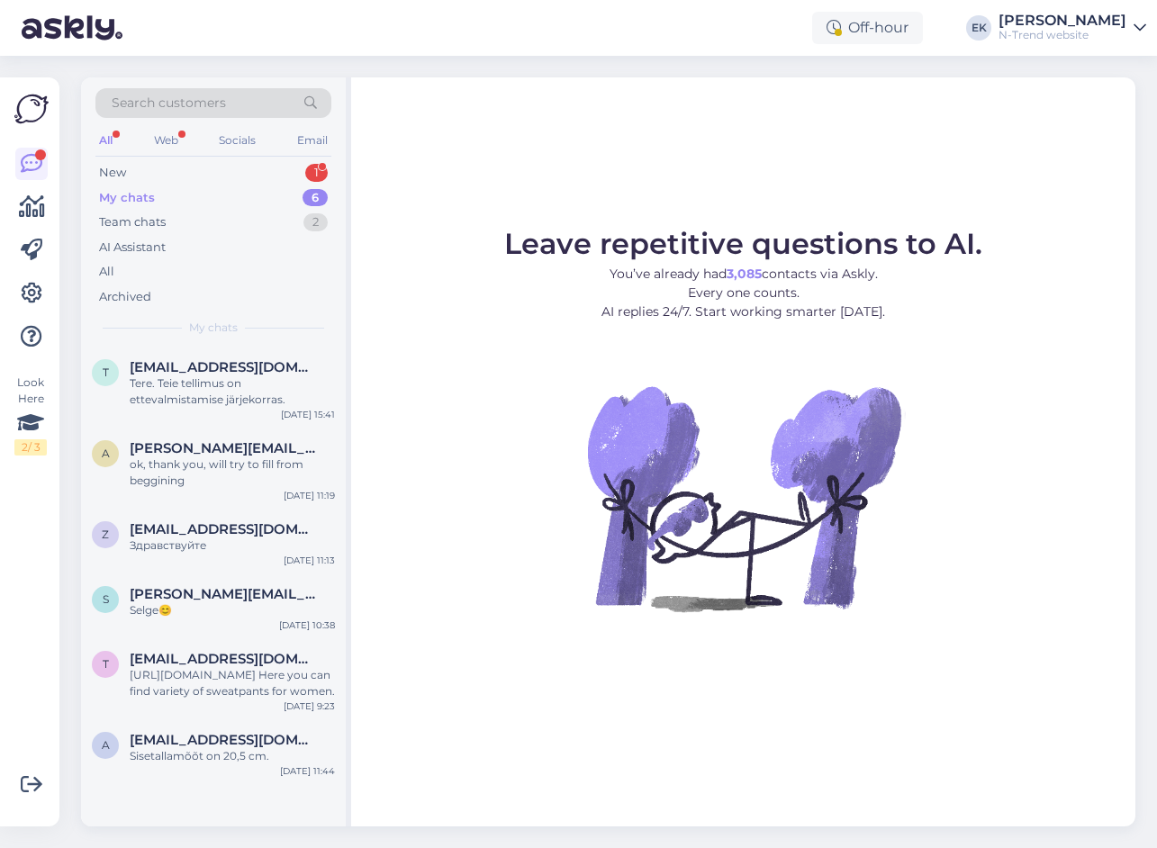 This screenshot has height=848, width=1157. I want to click on span: turpeinensami0@gmail.com, so click(223, 659).